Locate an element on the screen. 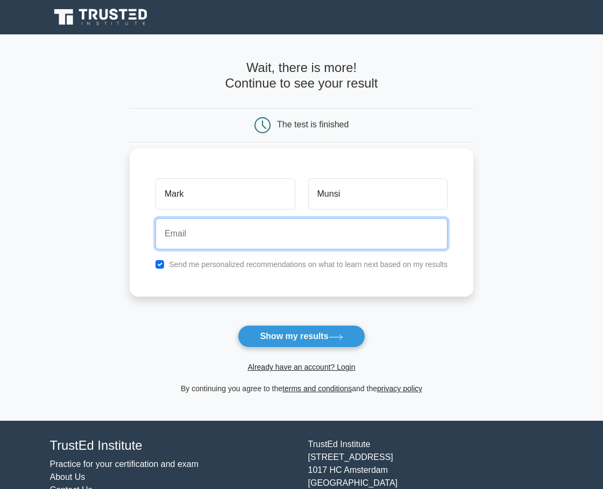  input: Last name is located at coordinates (377, 194).